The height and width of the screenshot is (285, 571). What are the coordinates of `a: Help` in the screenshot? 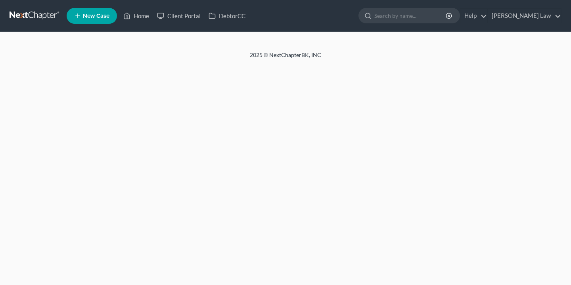 It's located at (473, 16).